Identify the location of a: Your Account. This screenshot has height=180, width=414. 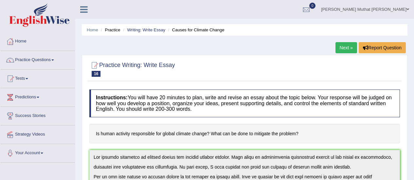
(38, 153).